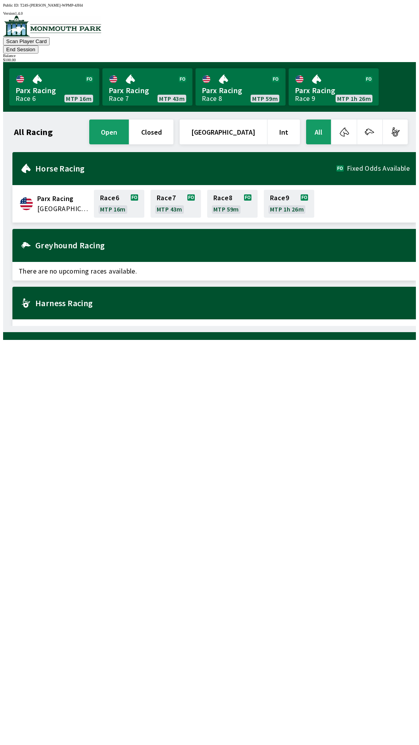 The height and width of the screenshot is (745, 419). Describe the element at coordinates (147, 87) in the screenshot. I see `a: Parx RacingRace 7MTP 43m` at that location.